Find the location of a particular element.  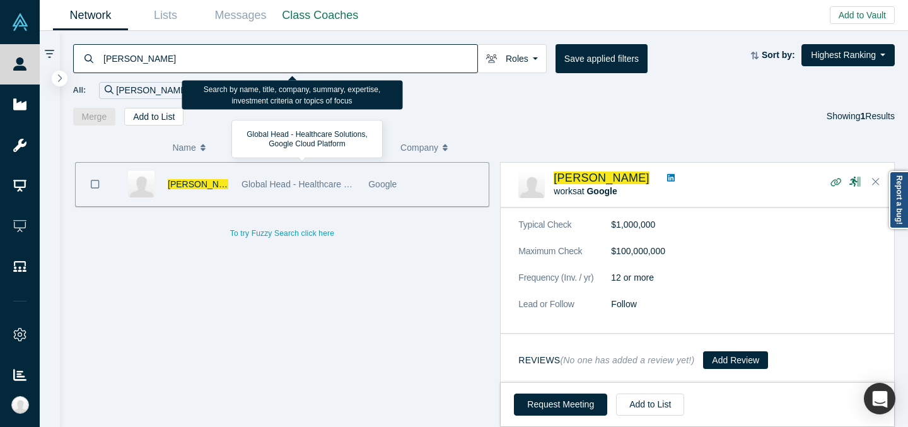

button: To try Fuzzy Search click here is located at coordinates (282, 233).